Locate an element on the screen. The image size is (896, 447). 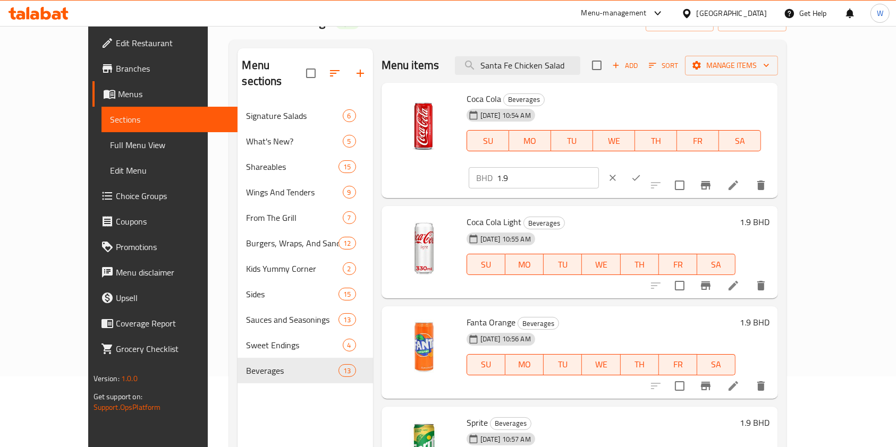
img: Coca Cola Light is located at coordinates (424, 249).